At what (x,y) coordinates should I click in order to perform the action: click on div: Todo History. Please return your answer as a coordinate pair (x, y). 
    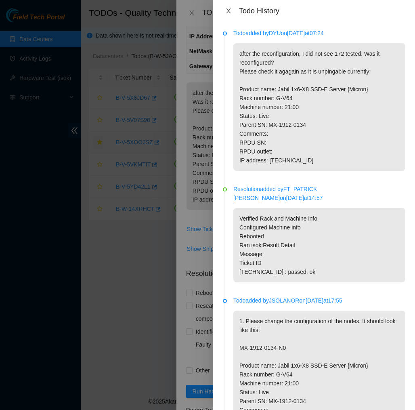
    Looking at the image, I should click on (322, 11).